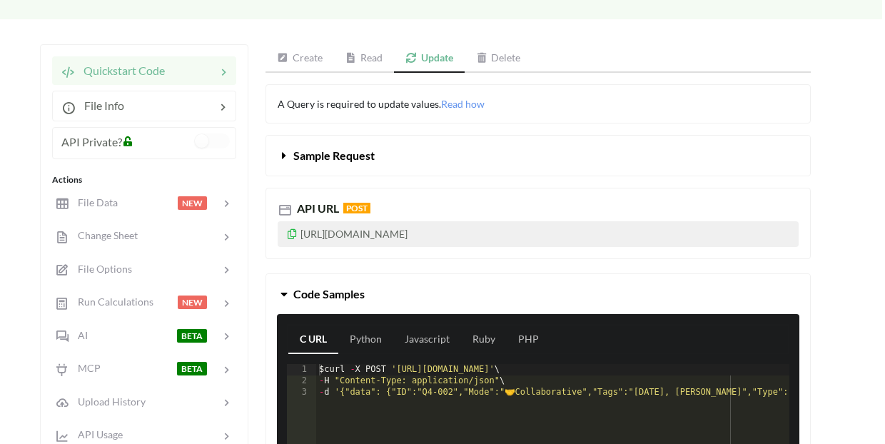 This screenshot has width=885, height=444. I want to click on div: Actions, so click(144, 180).